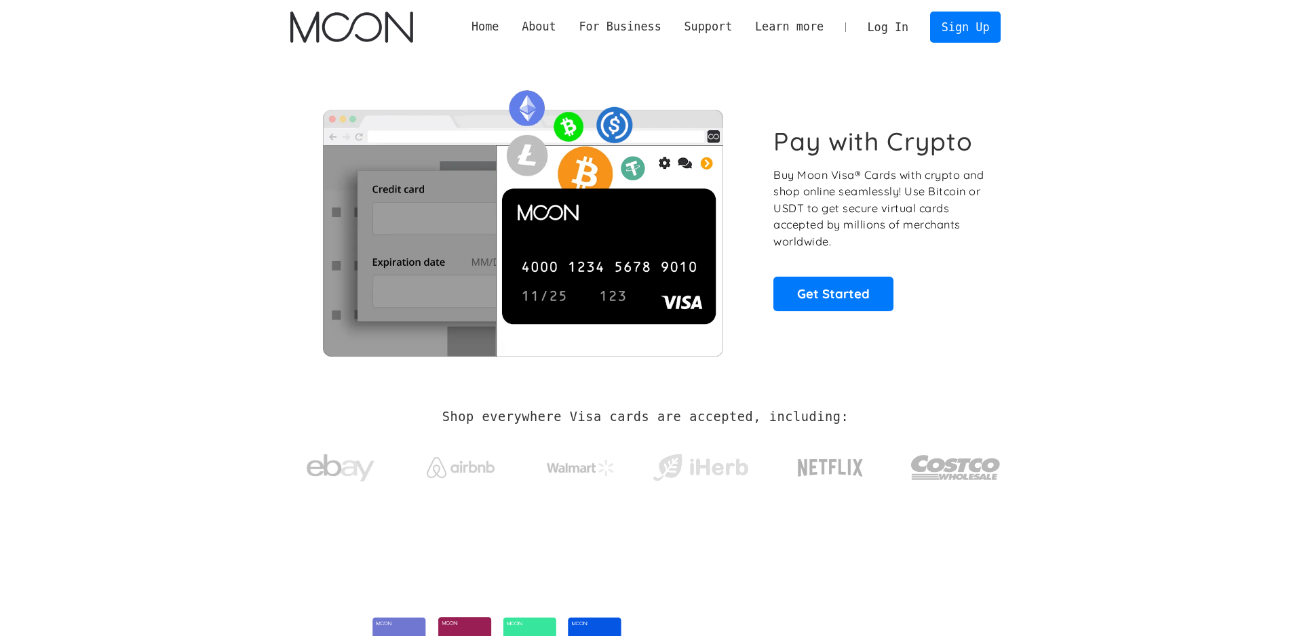  I want to click on img: Costco, so click(956, 467).